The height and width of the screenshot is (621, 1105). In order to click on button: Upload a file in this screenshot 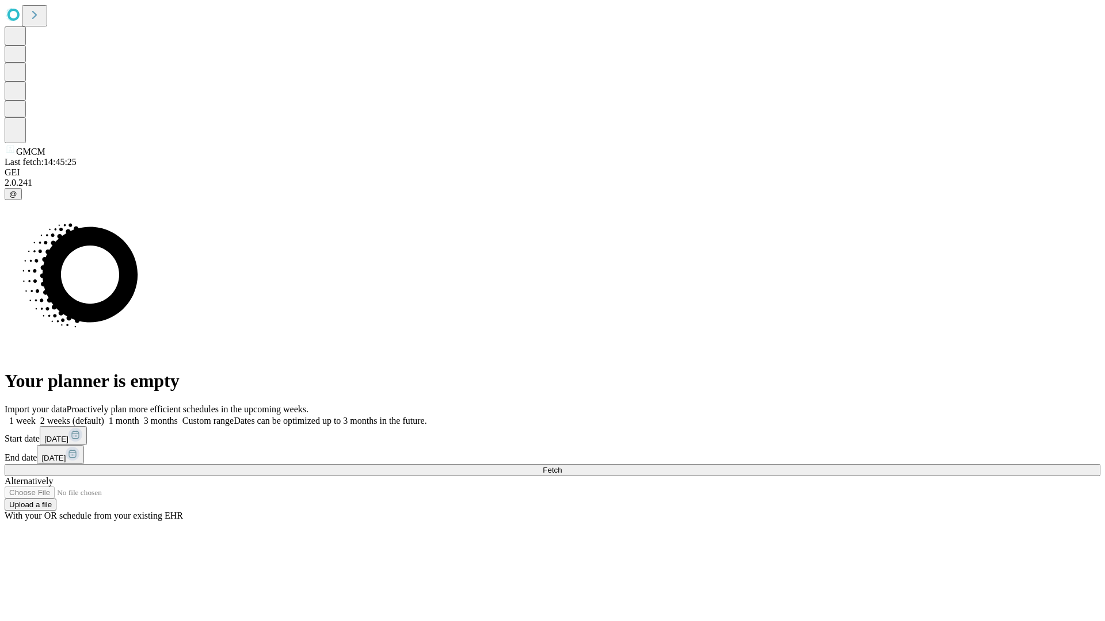, I will do `click(30, 505)`.